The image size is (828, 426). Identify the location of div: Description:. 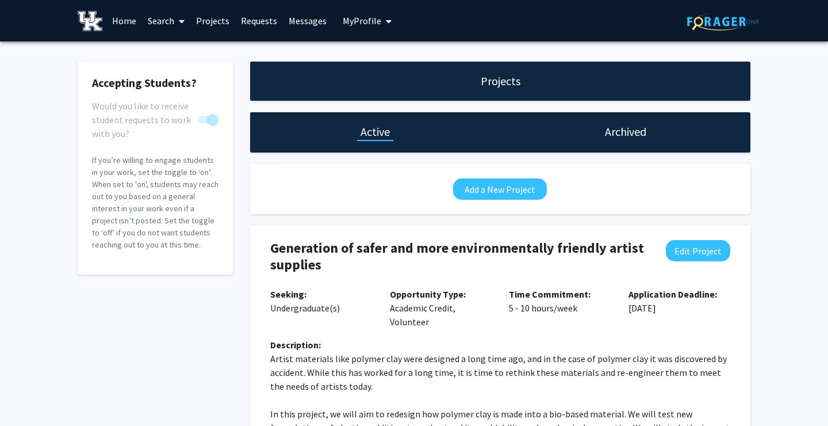
(500, 345).